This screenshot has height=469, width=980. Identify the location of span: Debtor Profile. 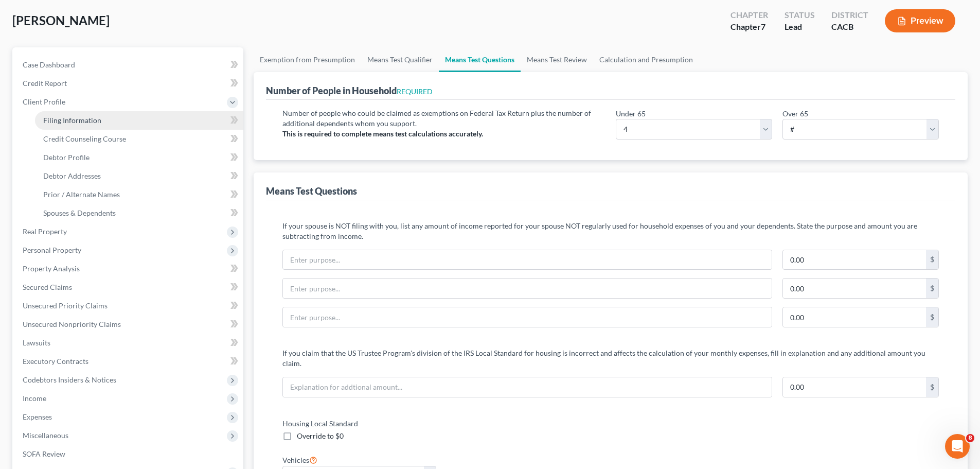
(66, 157).